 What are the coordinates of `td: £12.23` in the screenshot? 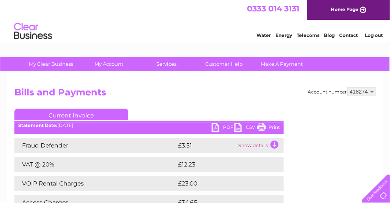 It's located at (222, 164).